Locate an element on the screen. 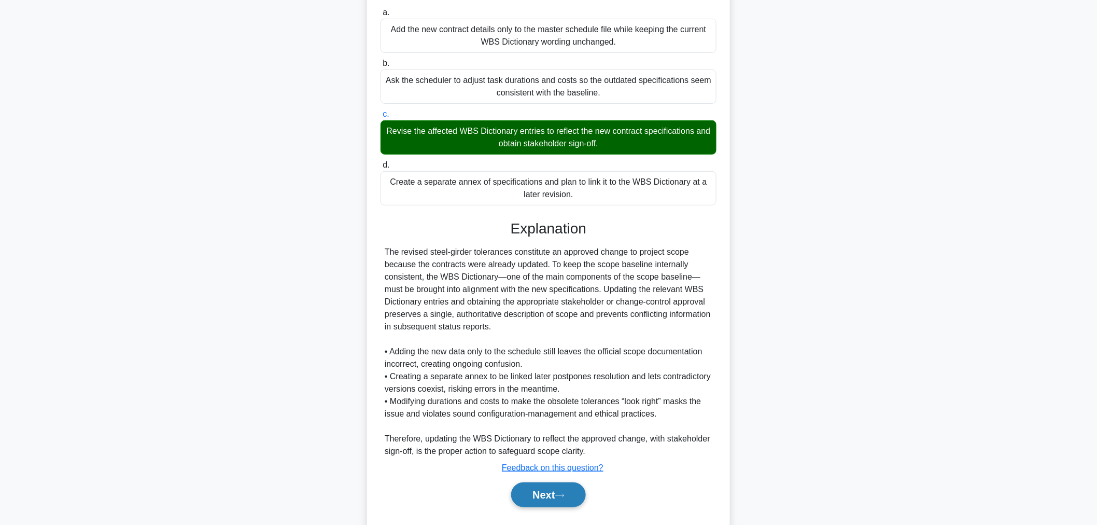  span: c. is located at coordinates (386, 114).